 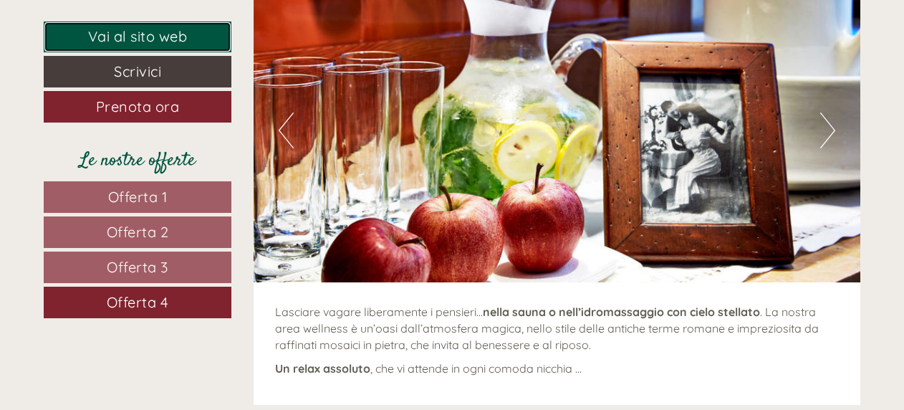 I want to click on small: 20:36, so click(x=124, y=75).